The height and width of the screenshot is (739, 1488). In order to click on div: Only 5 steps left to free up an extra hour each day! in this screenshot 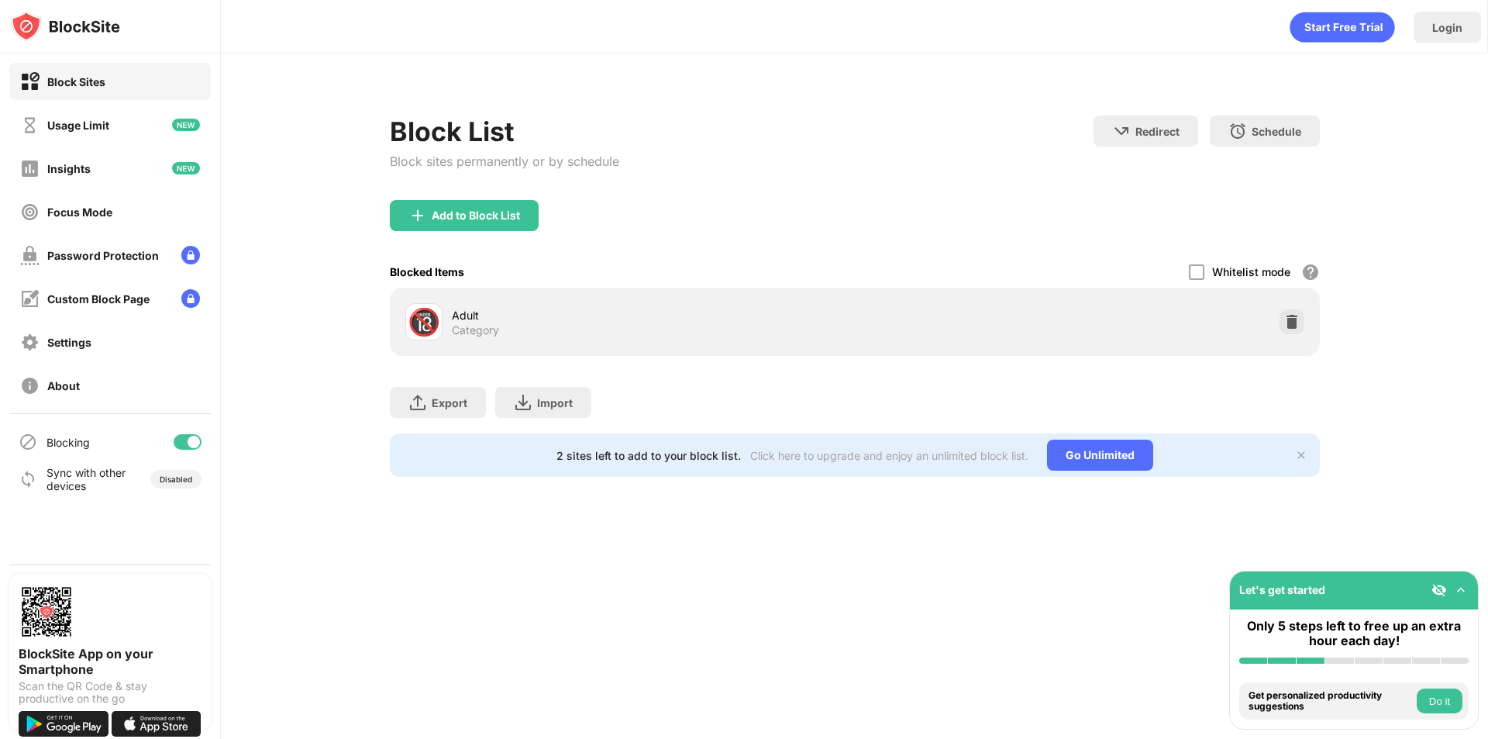, I will do `click(1354, 633)`.